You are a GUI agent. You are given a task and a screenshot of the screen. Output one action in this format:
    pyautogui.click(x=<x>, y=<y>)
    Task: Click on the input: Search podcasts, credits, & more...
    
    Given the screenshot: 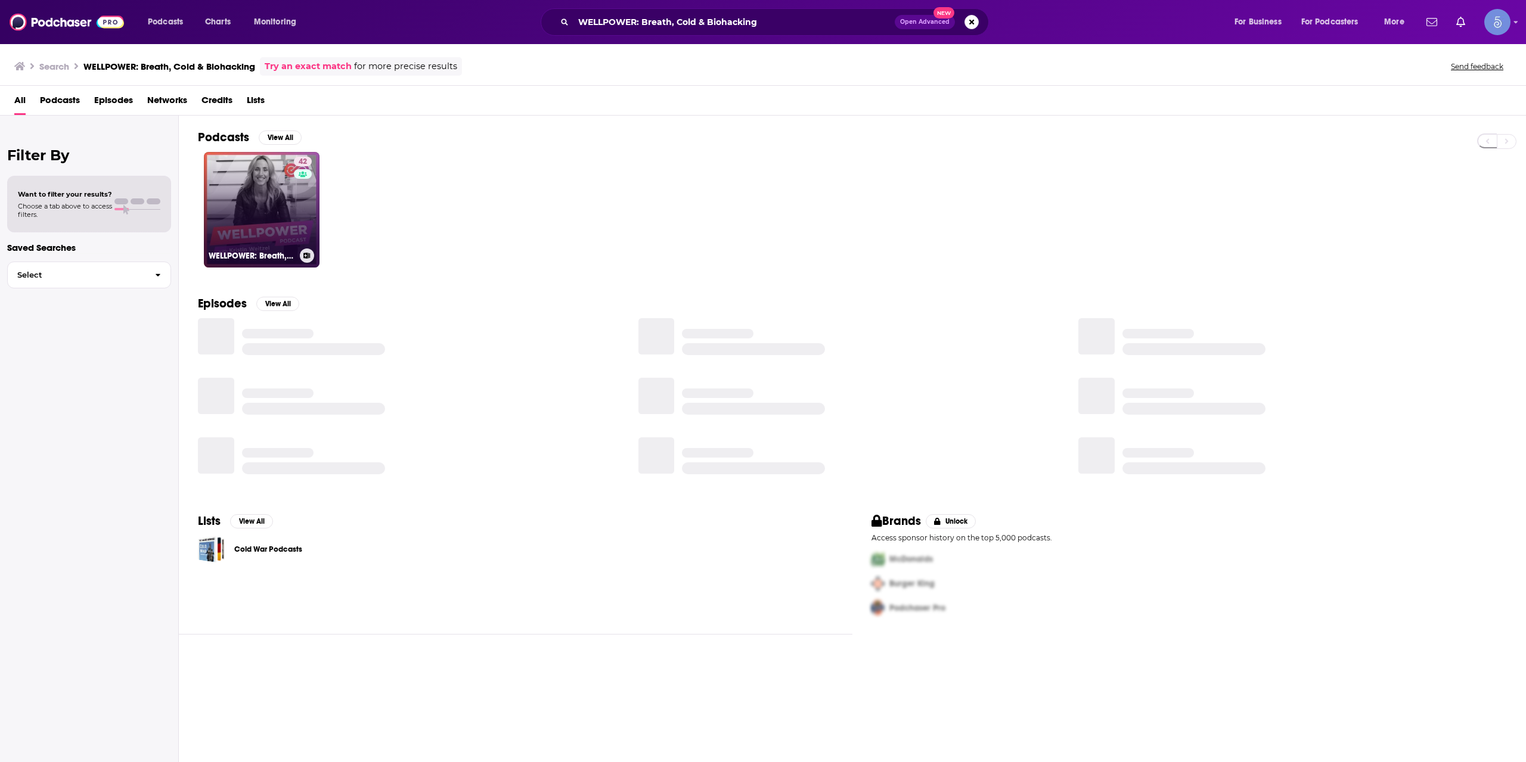 What is the action you would take?
    pyautogui.click(x=734, y=22)
    